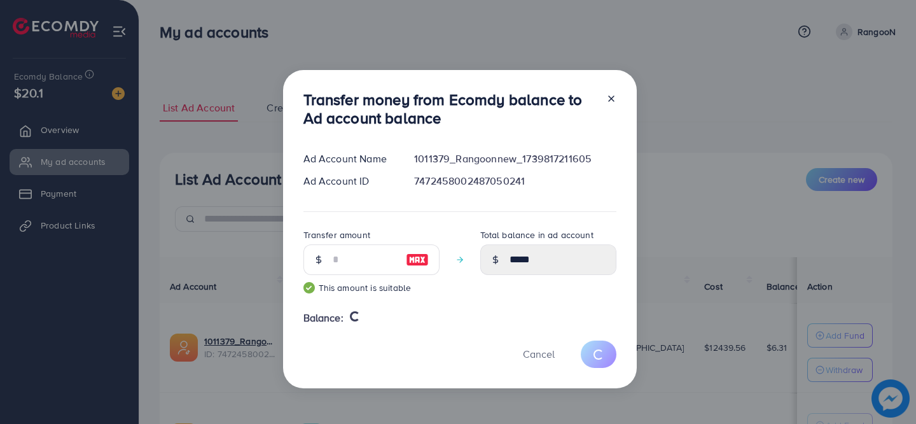 This screenshot has width=916, height=424. What do you see at coordinates (372, 288) in the screenshot?
I see `small: This amount is suitable` at bounding box center [372, 288].